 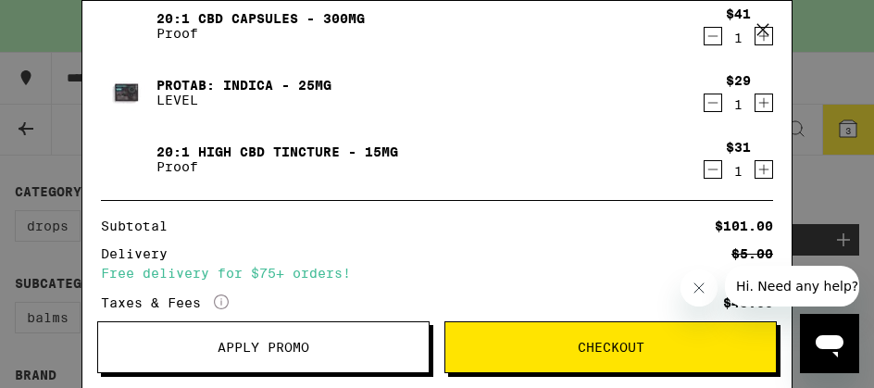 I want to click on a: 20:1 CBD Capsules - 300mg, so click(x=260, y=19).